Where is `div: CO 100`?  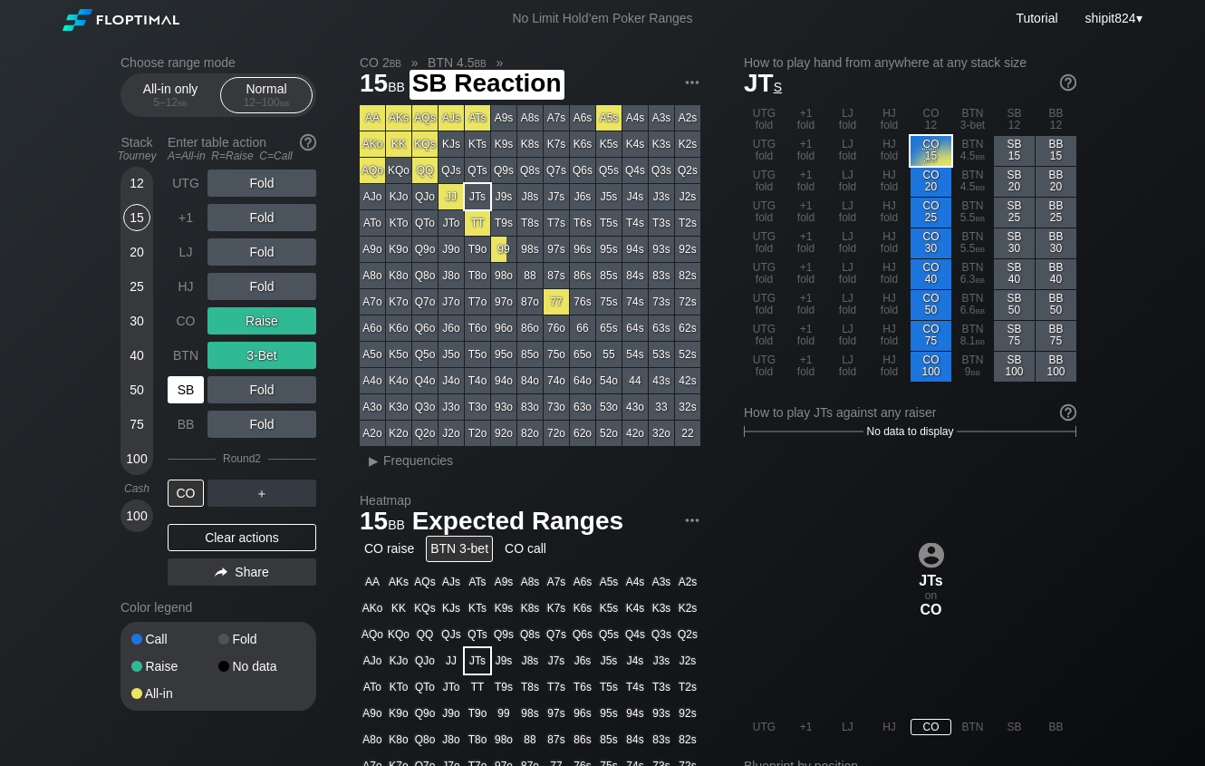 div: CO 100 is located at coordinates (930, 366).